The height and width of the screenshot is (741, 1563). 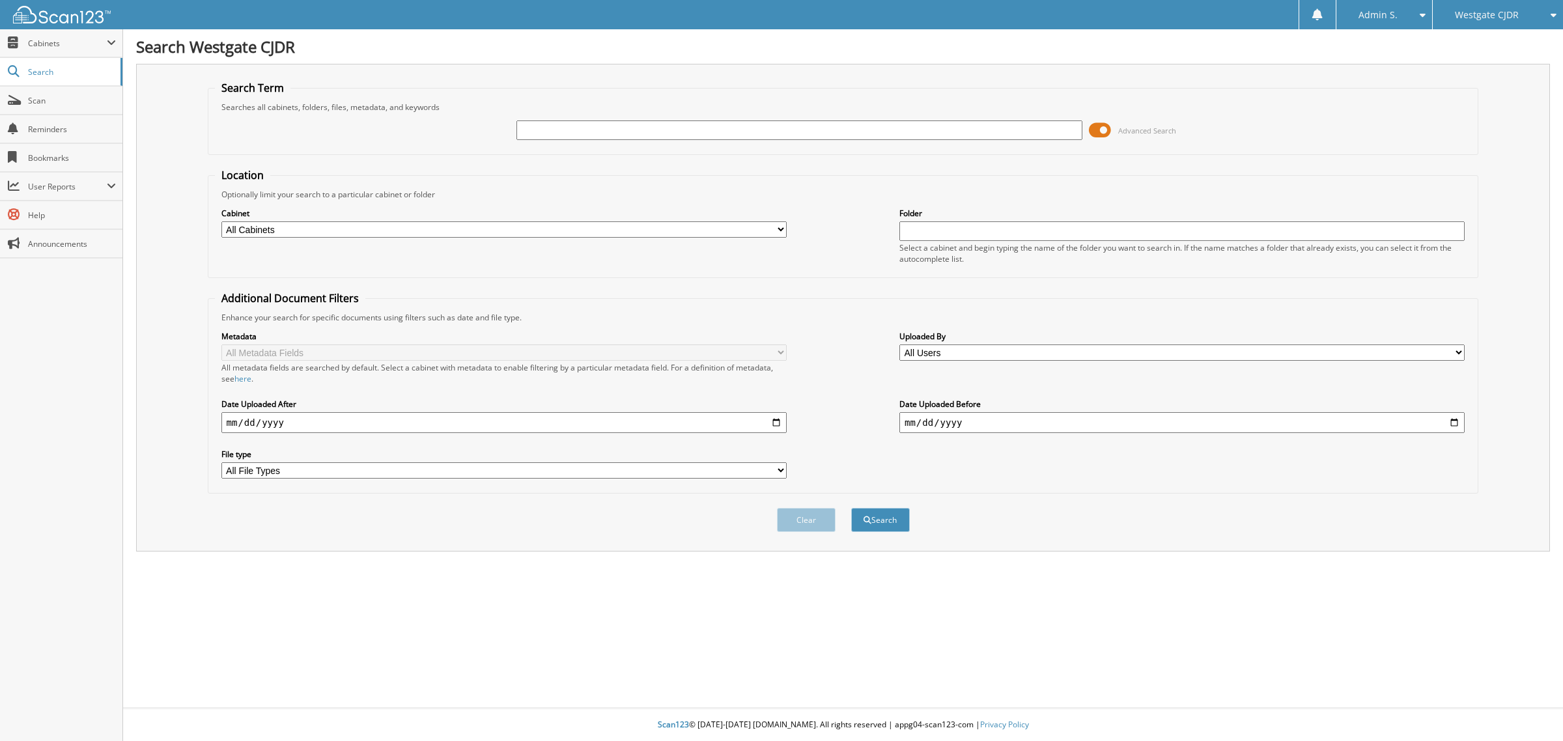 What do you see at coordinates (1182, 336) in the screenshot?
I see `label: Uploaded By` at bounding box center [1182, 336].